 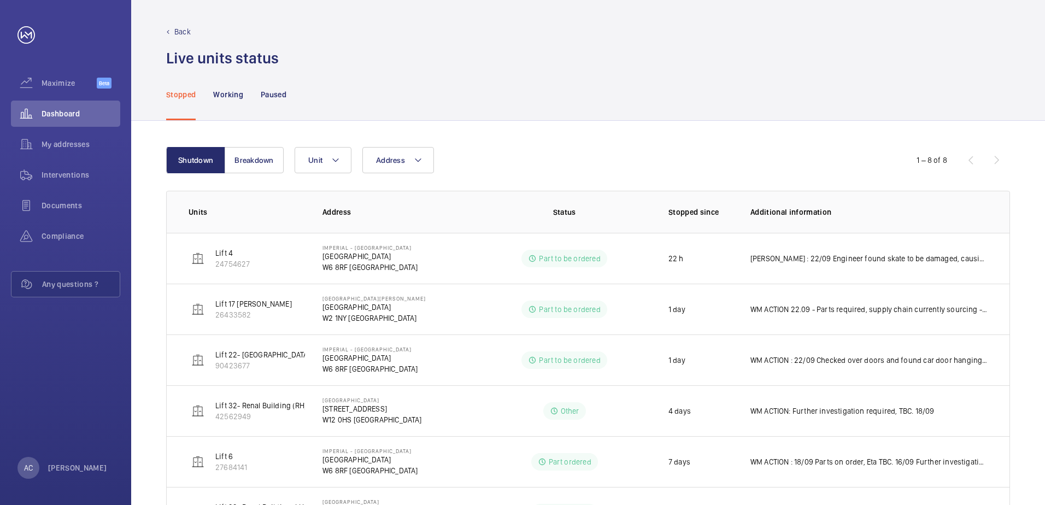 What do you see at coordinates (81, 114) in the screenshot?
I see `span: Dashboard` at bounding box center [81, 114].